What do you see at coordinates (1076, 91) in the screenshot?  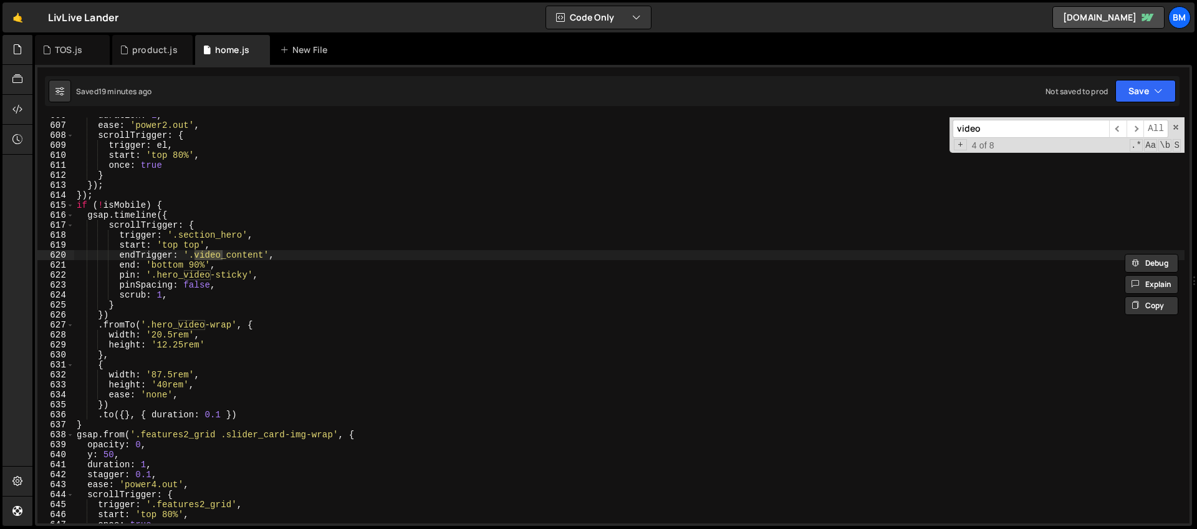 I see `div: Not saved to prod` at bounding box center [1076, 91].